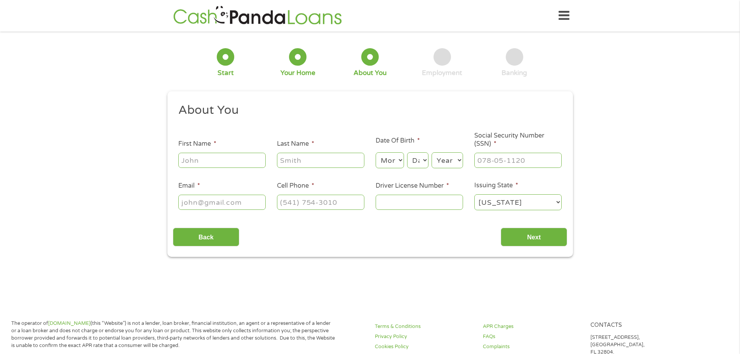  I want to click on a: Privacy Policy, so click(424, 336).